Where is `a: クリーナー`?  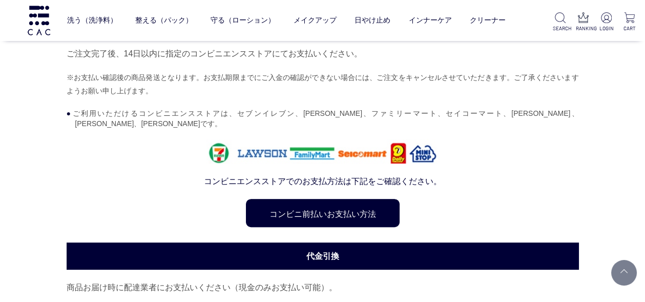
a: クリーナー is located at coordinates (488, 20).